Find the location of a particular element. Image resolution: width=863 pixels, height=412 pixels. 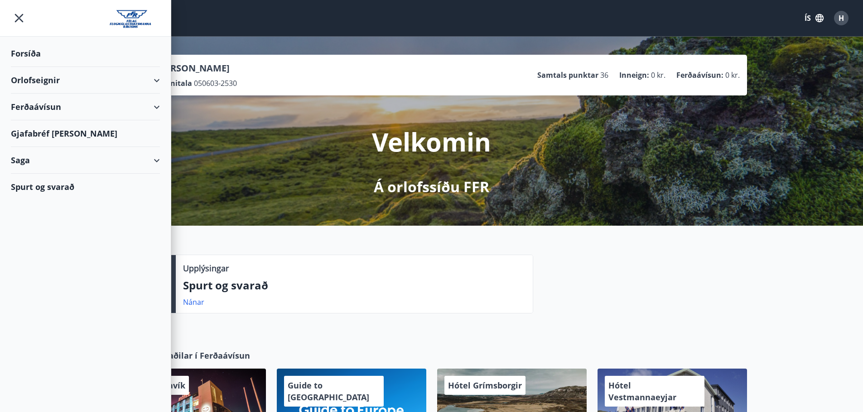

a: Nánar is located at coordinates (193, 302).